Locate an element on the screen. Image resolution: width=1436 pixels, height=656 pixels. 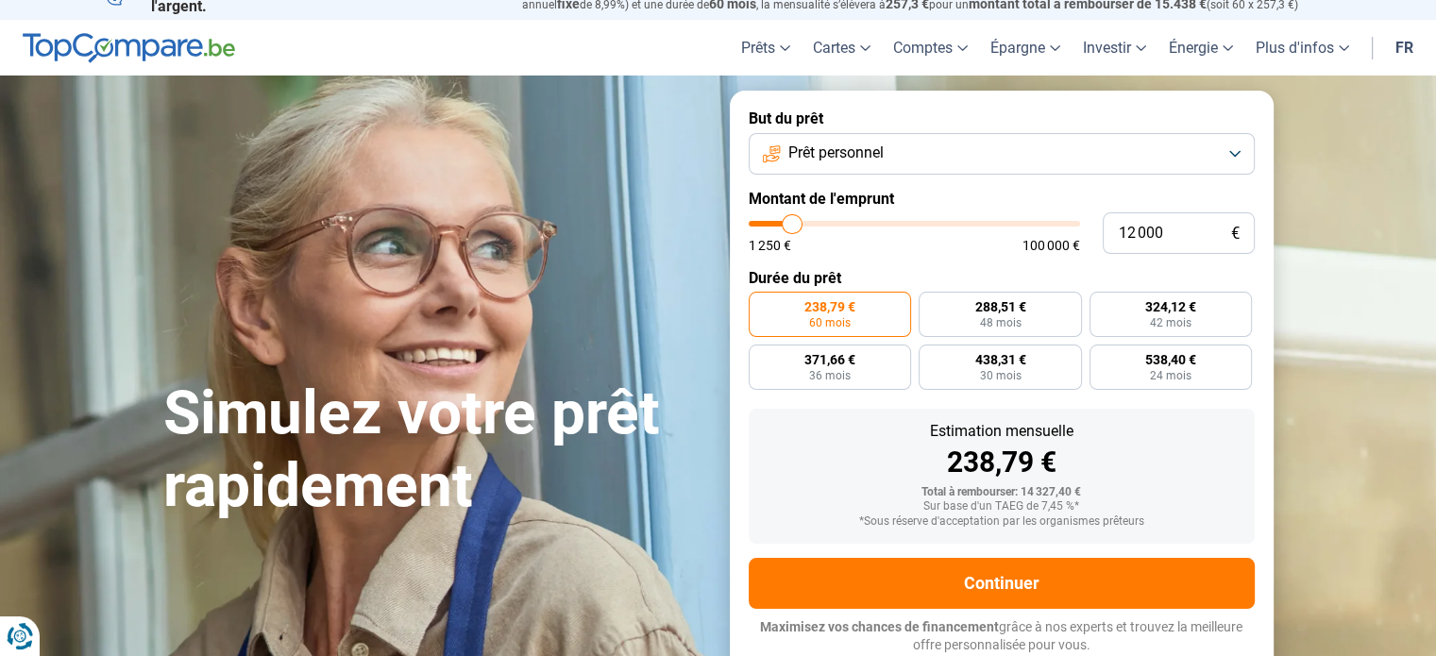
span: 30 mois is located at coordinates (1000, 376).